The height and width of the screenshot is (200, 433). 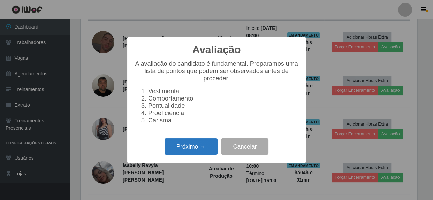 I want to click on p: A avaliação do candidato é fundamental. Preparamos uma lista de pontos que podem ser observados a..., so click(x=216, y=71).